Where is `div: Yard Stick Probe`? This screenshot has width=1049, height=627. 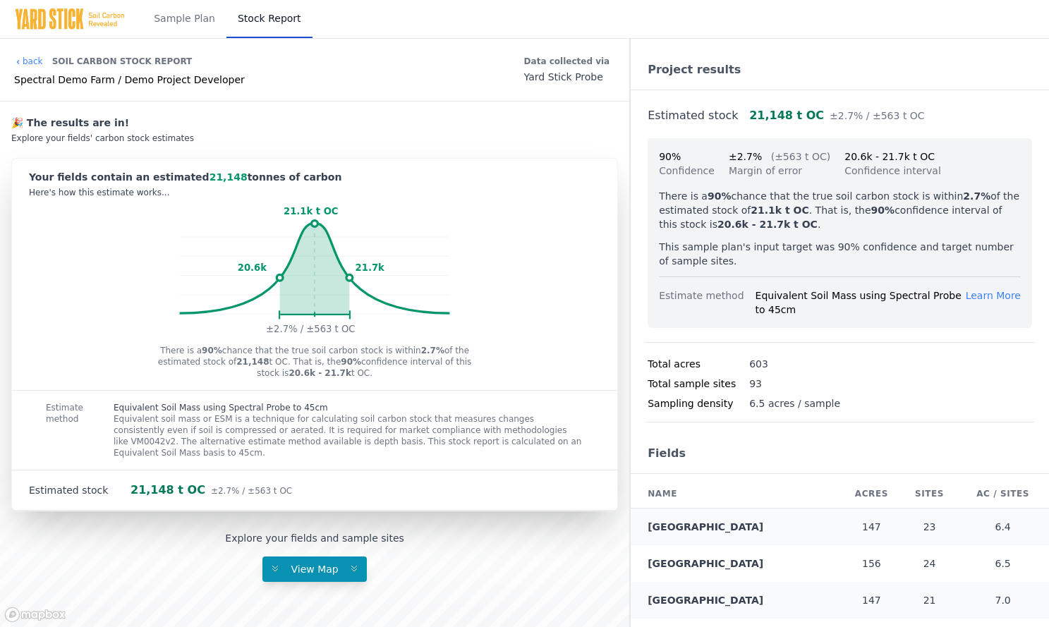 div: Yard Stick Probe is located at coordinates (567, 77).